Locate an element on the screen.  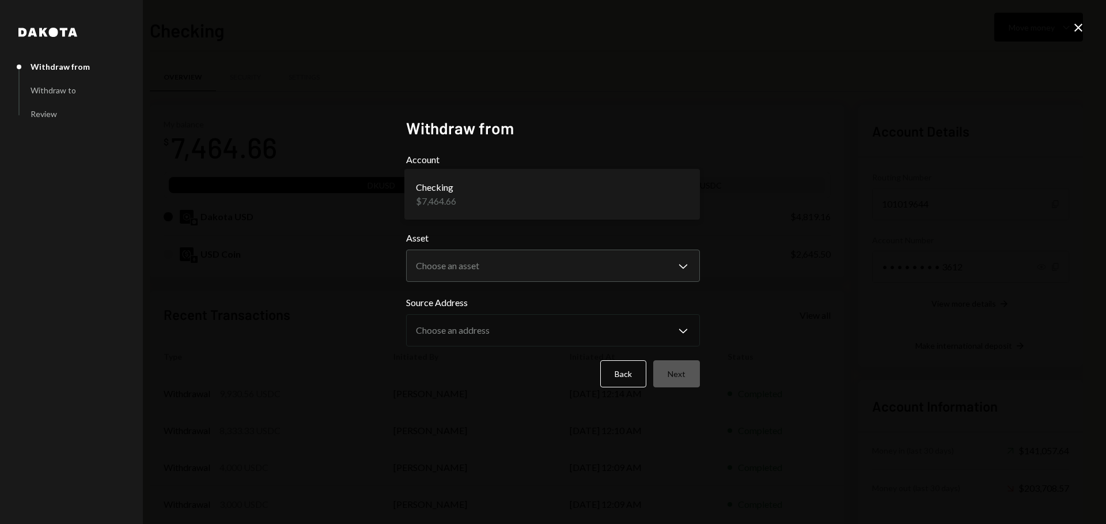
div: Checking is located at coordinates (436, 187).